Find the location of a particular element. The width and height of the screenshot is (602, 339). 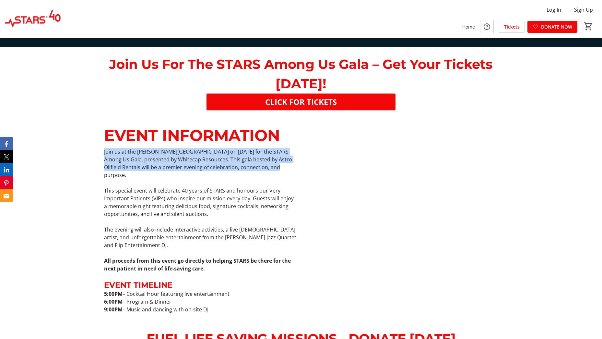

strong: 6:00PM is located at coordinates (113, 301).